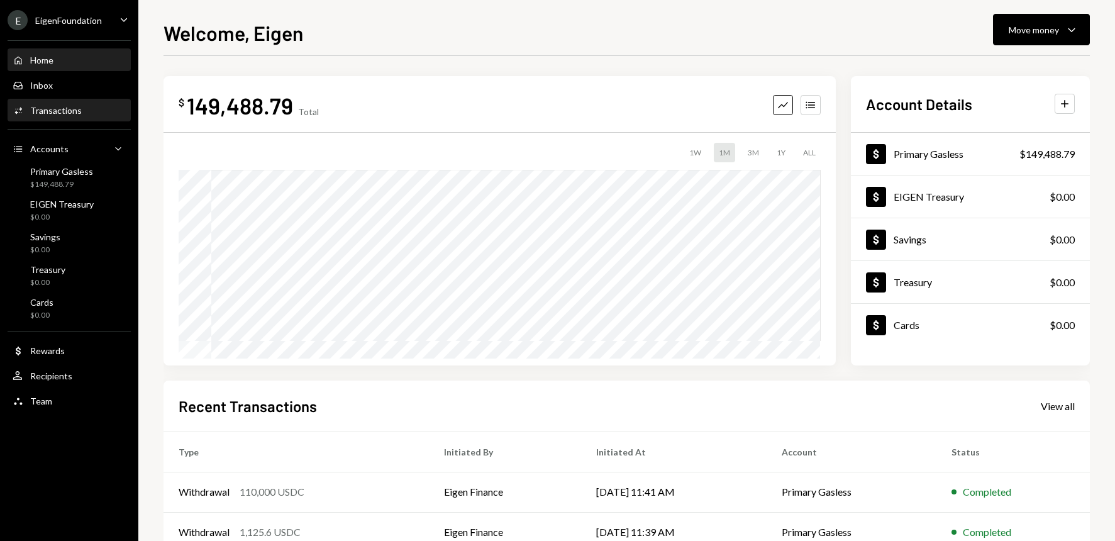  I want to click on div: ALL, so click(810, 152).